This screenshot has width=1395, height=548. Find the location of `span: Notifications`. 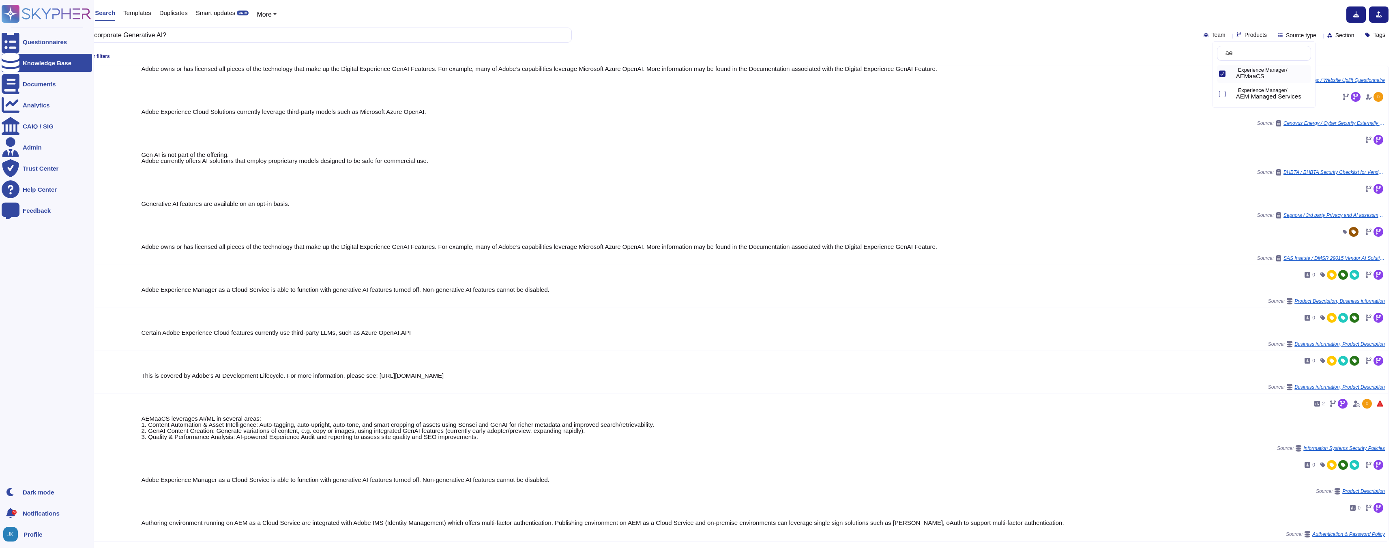

span: Notifications is located at coordinates (41, 513).